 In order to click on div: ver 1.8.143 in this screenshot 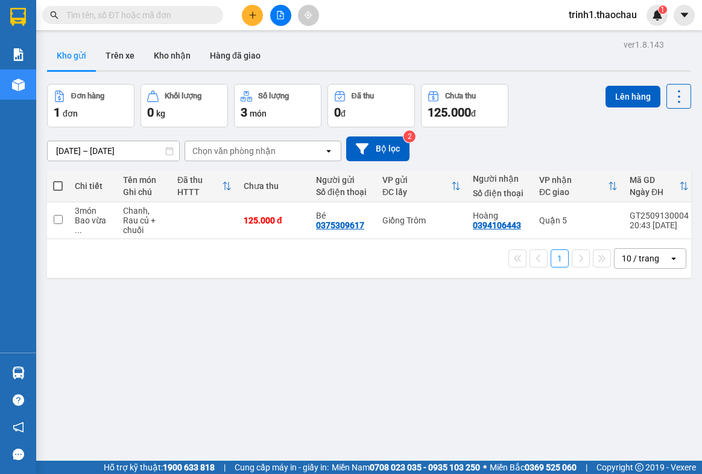, I will do `click(644, 45)`.